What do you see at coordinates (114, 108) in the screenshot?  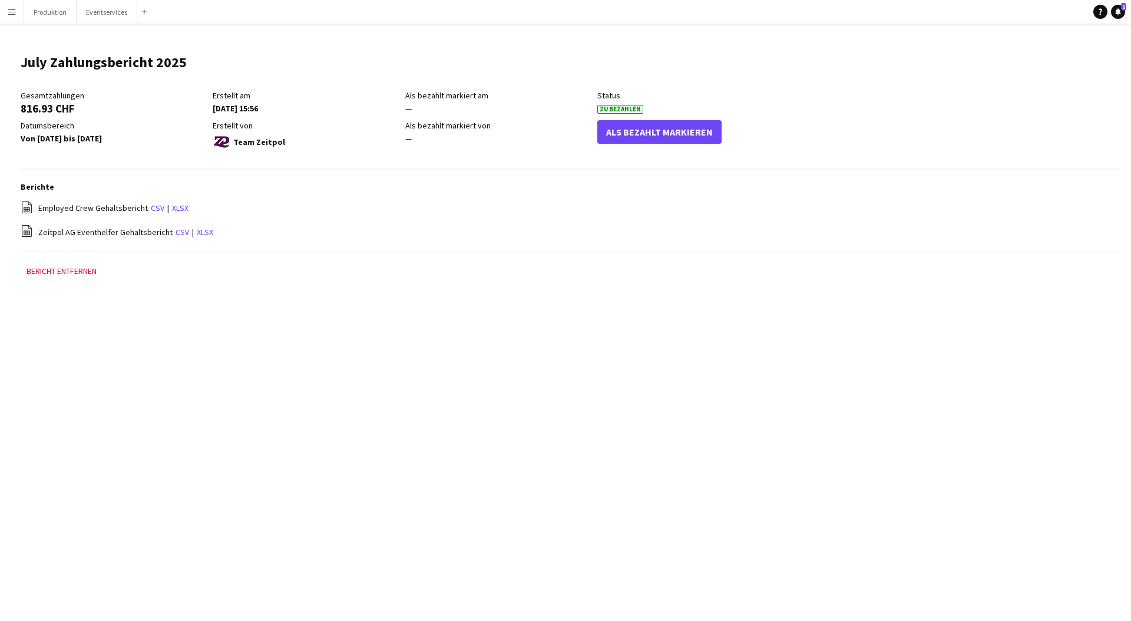 I see `div: 816.93 CHF` at bounding box center [114, 108].